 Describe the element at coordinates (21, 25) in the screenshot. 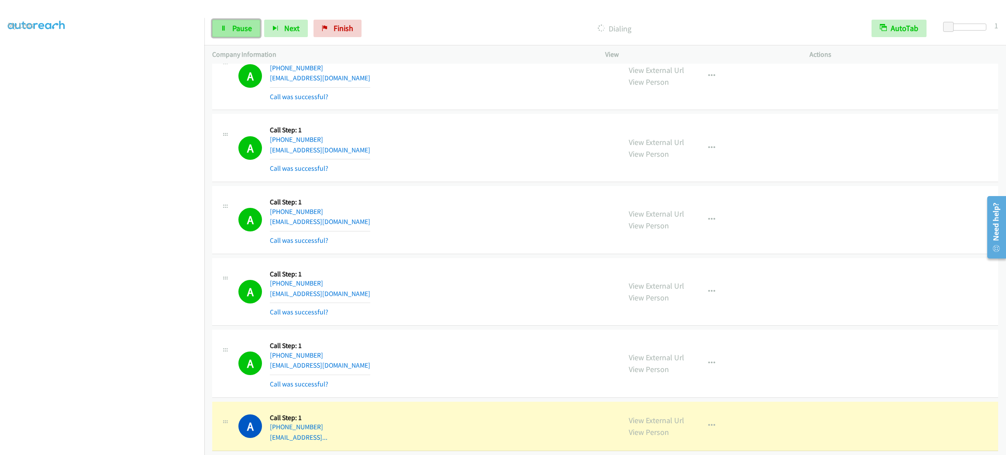

I see `a: My Lists` at that location.